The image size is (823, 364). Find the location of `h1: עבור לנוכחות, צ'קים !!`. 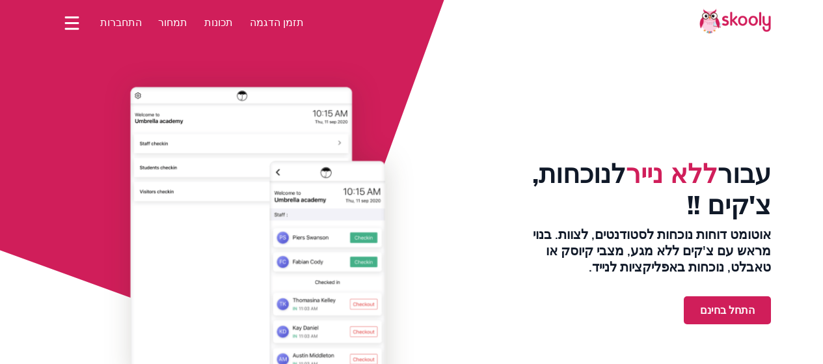

h1: עבור לנוכחות, צ'קים !! is located at coordinates (638, 190).